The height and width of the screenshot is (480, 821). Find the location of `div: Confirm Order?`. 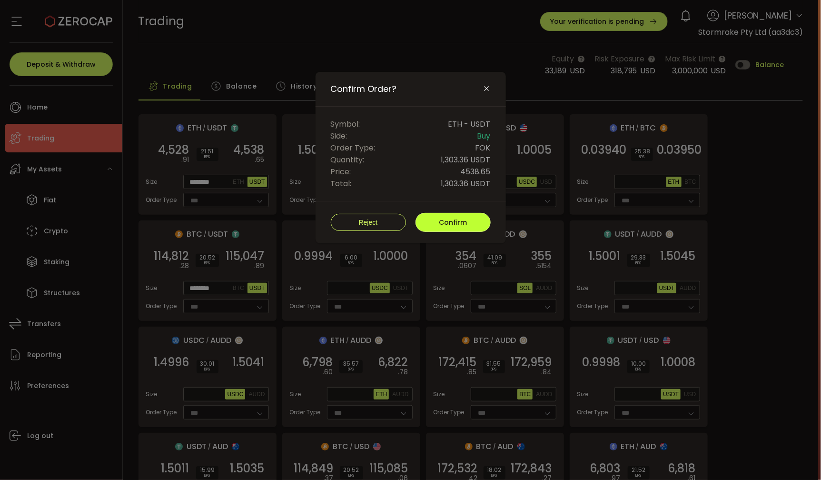

div: Confirm Order? is located at coordinates (411, 157).